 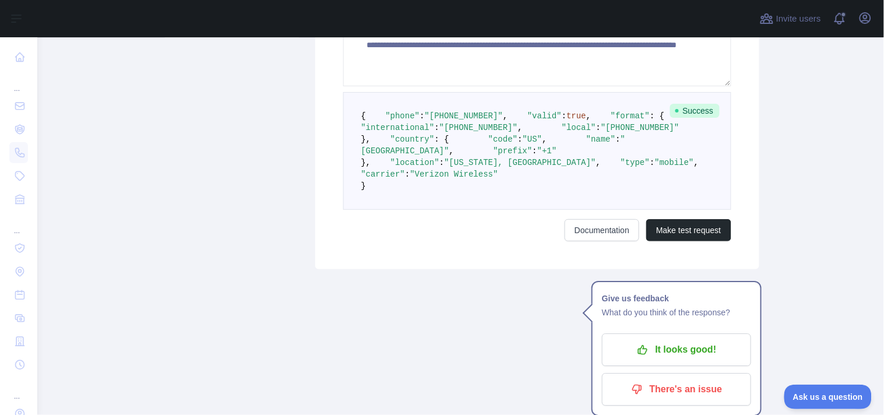 What do you see at coordinates (403, 116) in the screenshot?
I see `span: "phone"` at bounding box center [403, 116].